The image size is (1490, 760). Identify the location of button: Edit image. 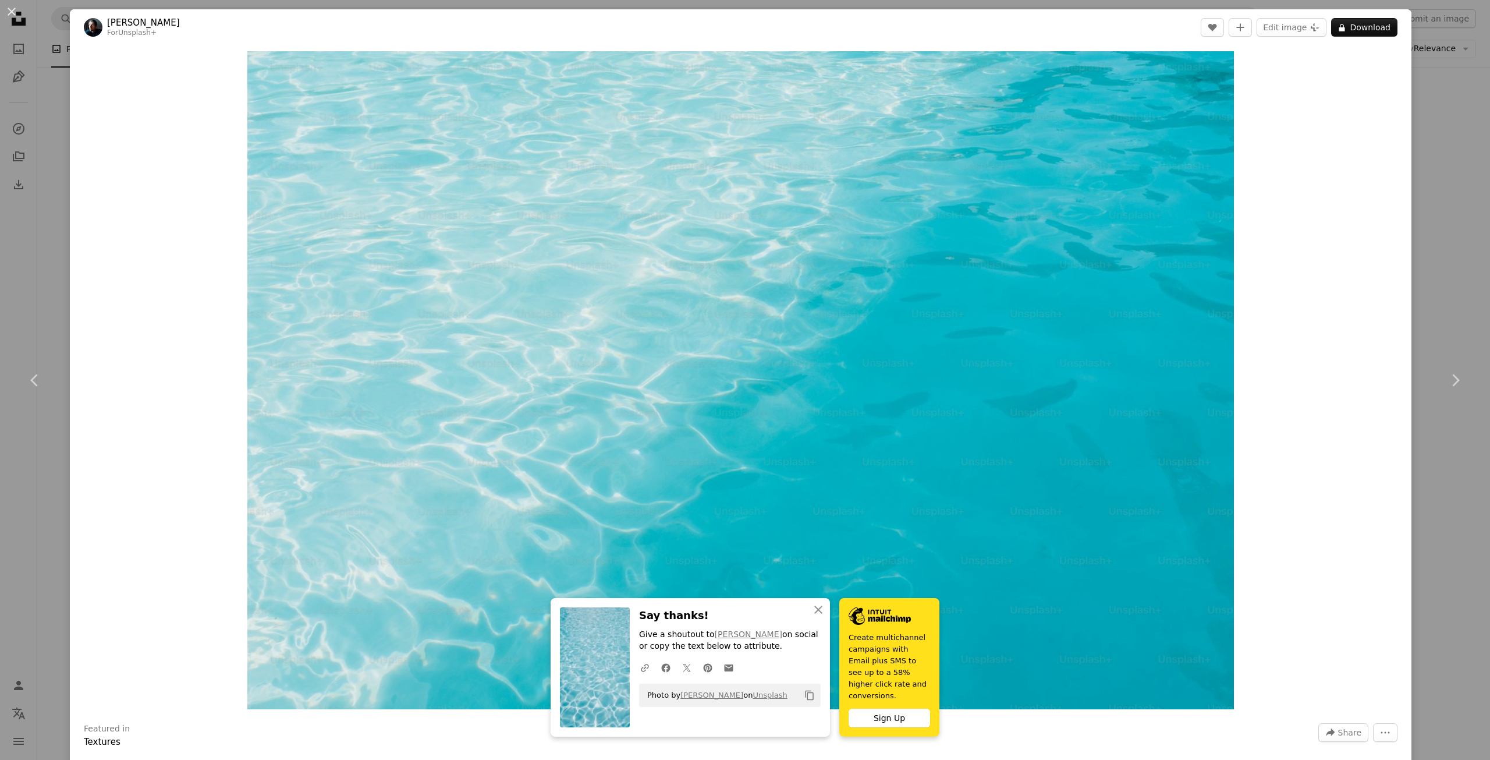
(1292, 27).